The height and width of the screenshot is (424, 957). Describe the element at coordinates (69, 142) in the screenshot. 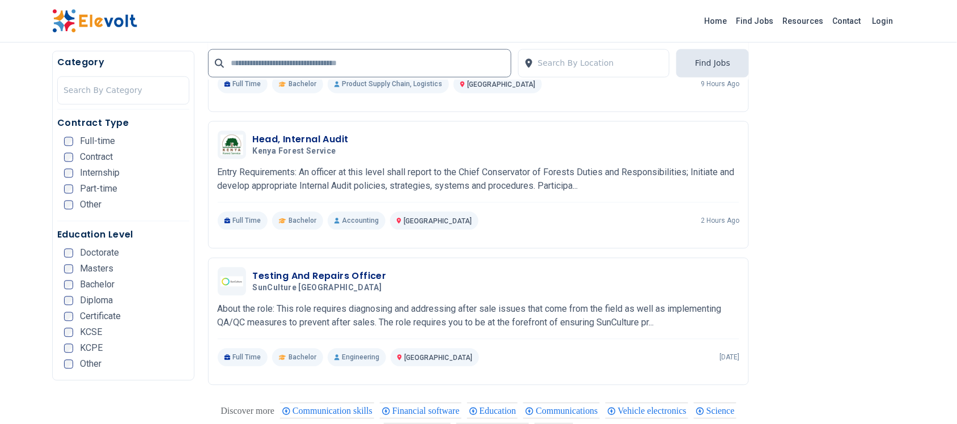

I see `input: Full-time` at that location.